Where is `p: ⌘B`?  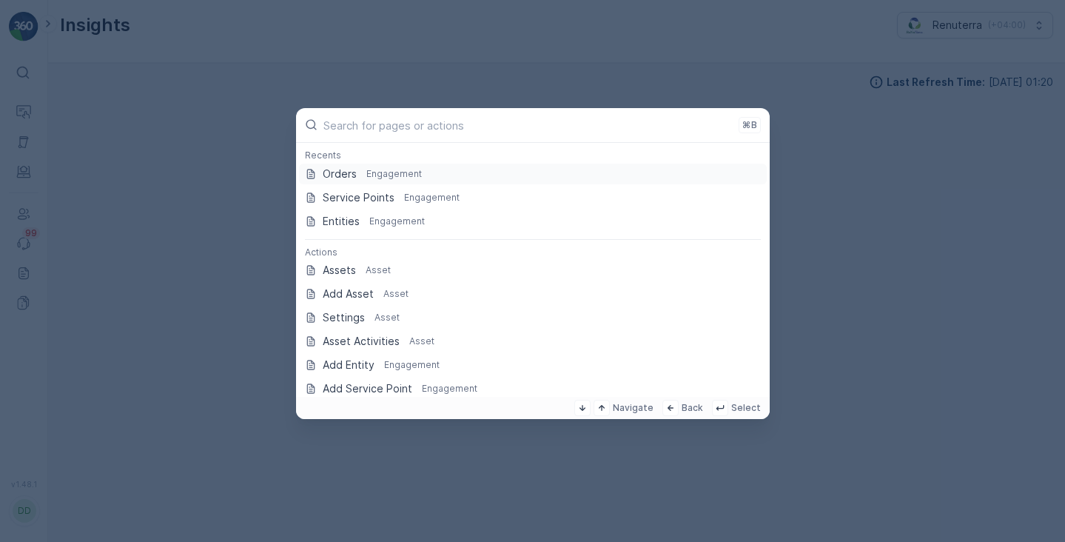
p: ⌘B is located at coordinates (750, 125).